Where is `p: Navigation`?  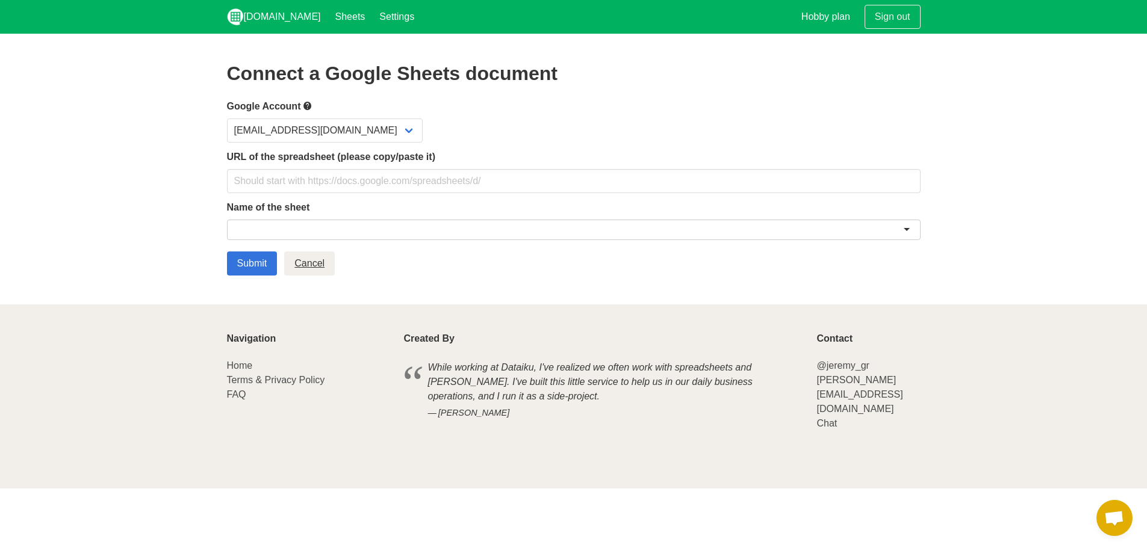 p: Navigation is located at coordinates (308, 339).